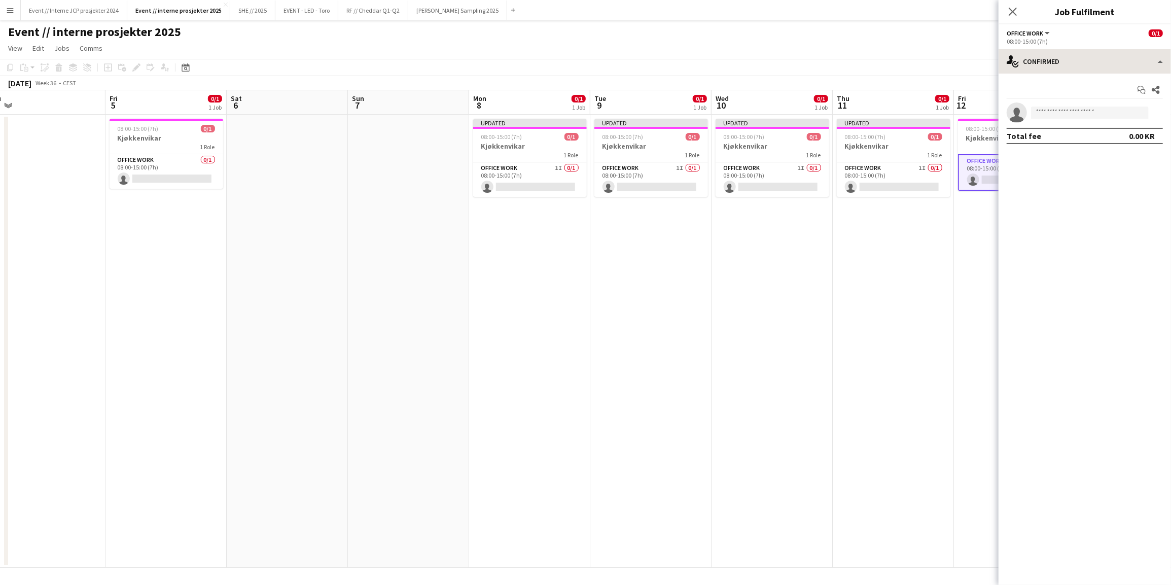 The image size is (1171, 585). What do you see at coordinates (69, 83) in the screenshot?
I see `div: CEST` at bounding box center [69, 83].